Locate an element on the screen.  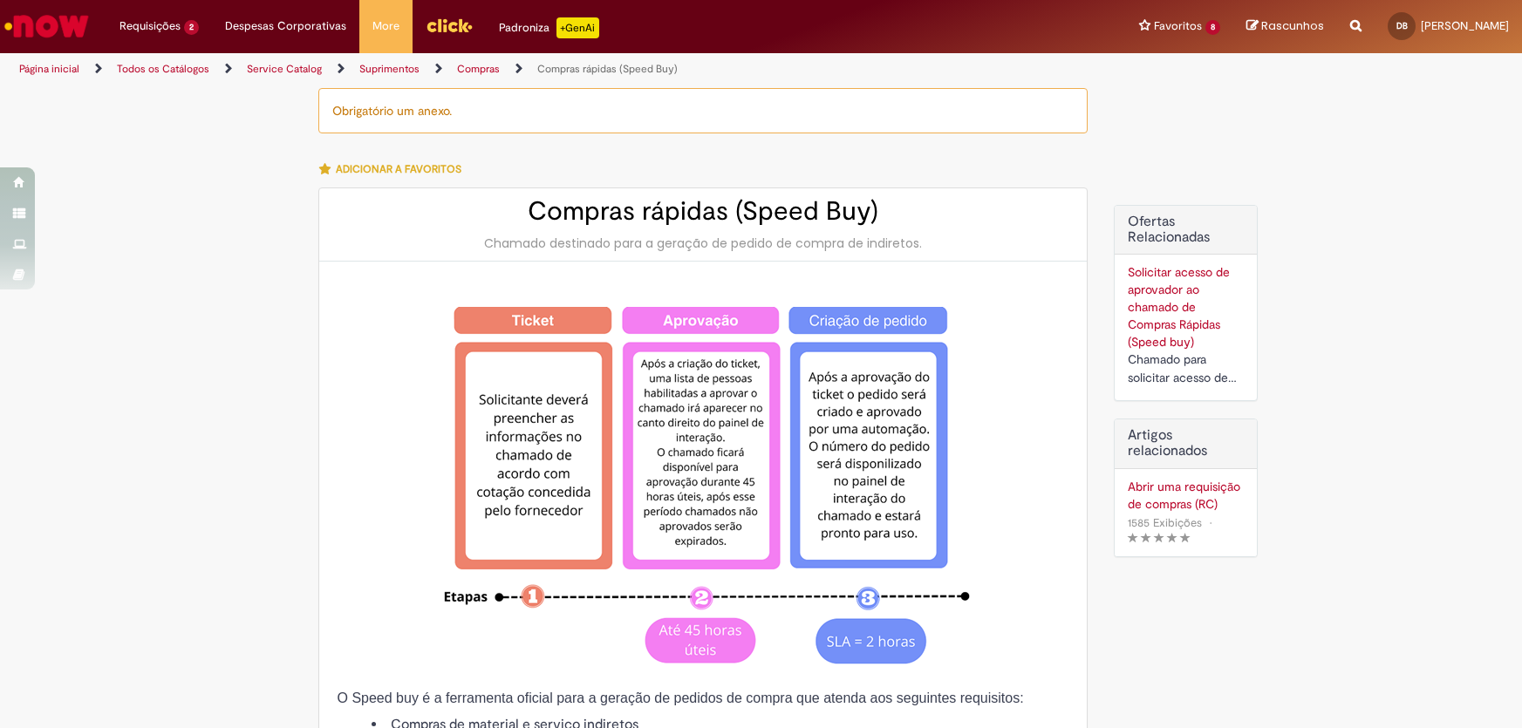
span: 2 is located at coordinates (191, 27).